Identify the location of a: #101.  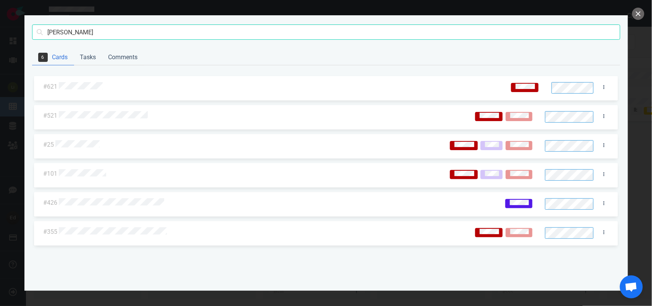
(50, 173).